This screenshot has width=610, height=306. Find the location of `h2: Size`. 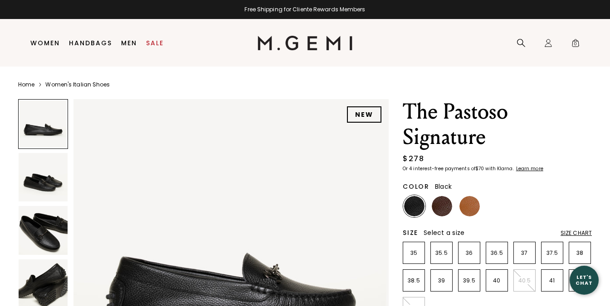

h2: Size is located at coordinates (410, 233).